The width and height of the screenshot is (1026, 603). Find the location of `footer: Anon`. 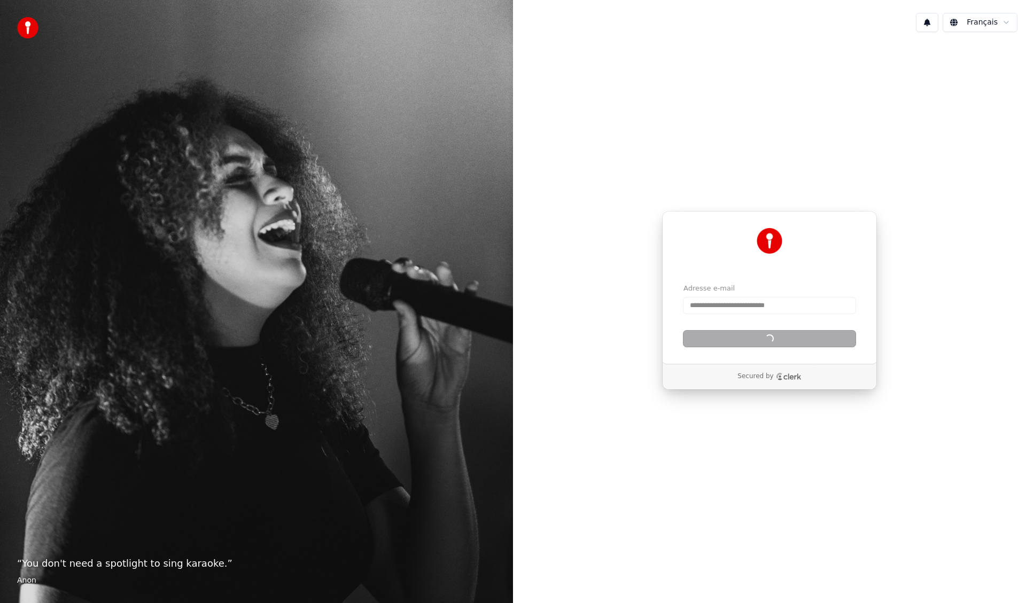

footer: Anon is located at coordinates (256, 581).